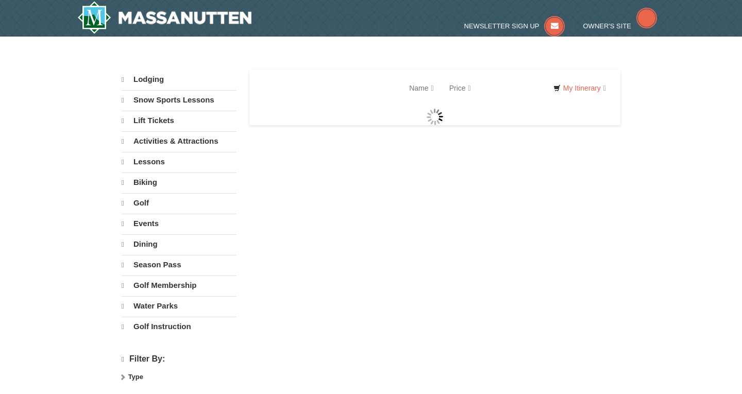 Image resolution: width=742 pixels, height=394 pixels. Describe the element at coordinates (179, 359) in the screenshot. I see `h4: Filter By:` at that location.